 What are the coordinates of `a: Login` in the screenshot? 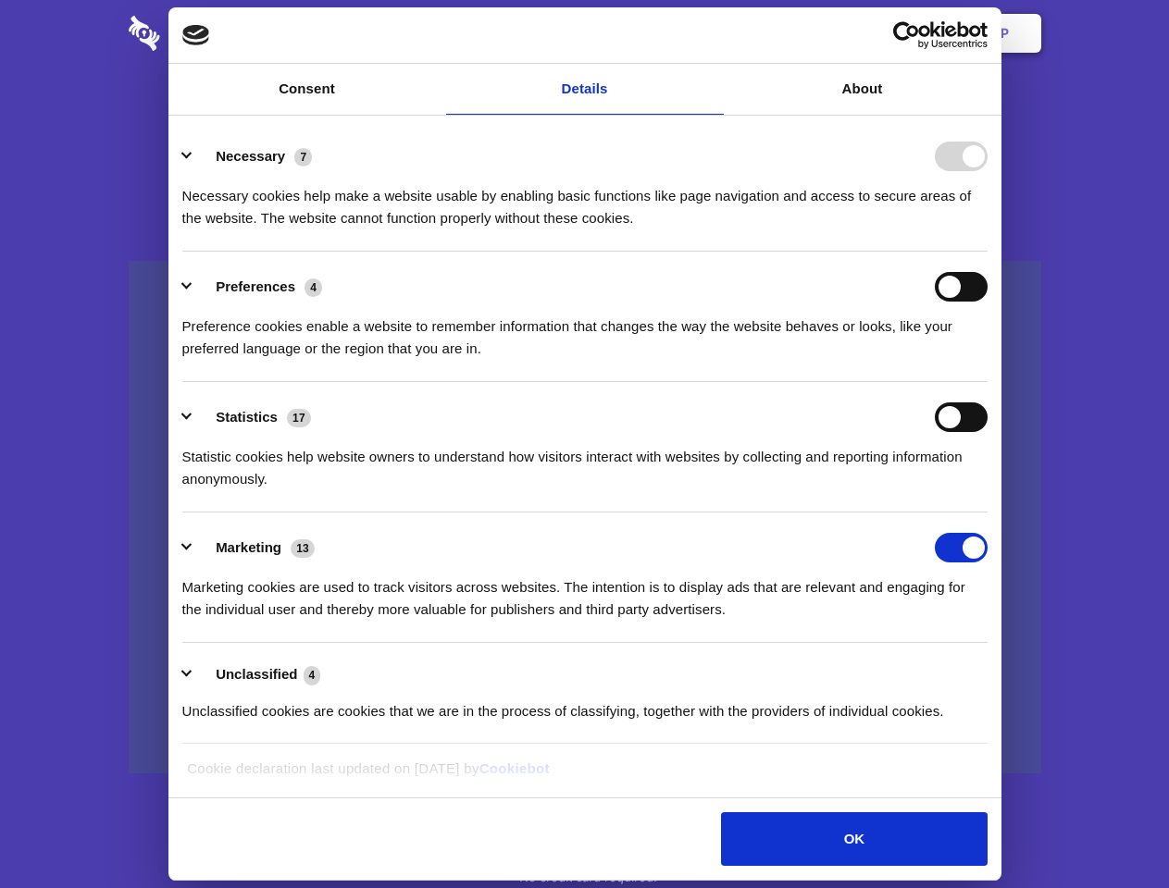 It's located at (879, 33).